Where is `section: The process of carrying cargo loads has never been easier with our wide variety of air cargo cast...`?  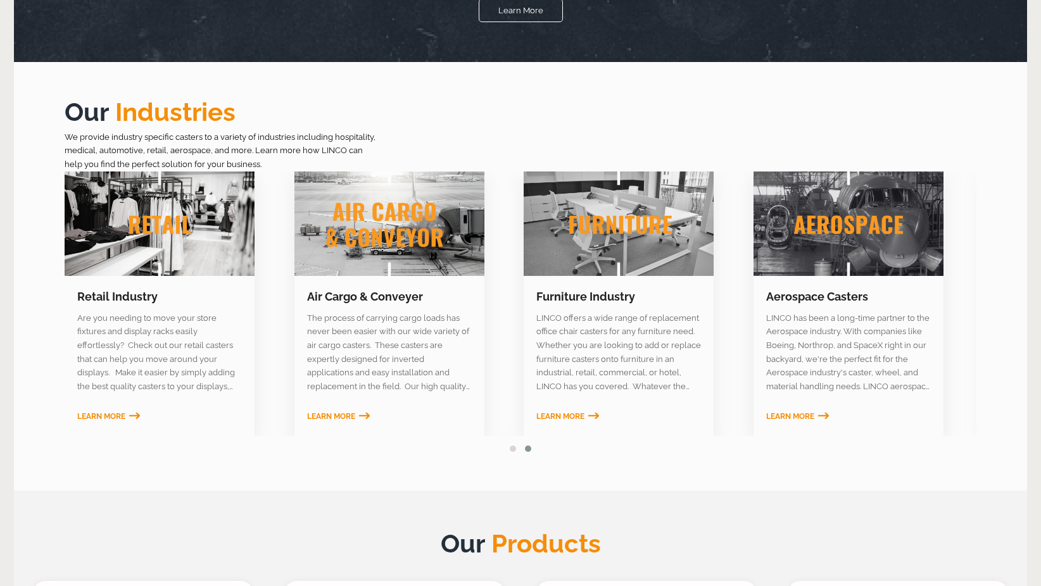
section: The process of carrying cargo loads has never been easier with our wide variety of air cargo cast... is located at coordinates (389, 353).